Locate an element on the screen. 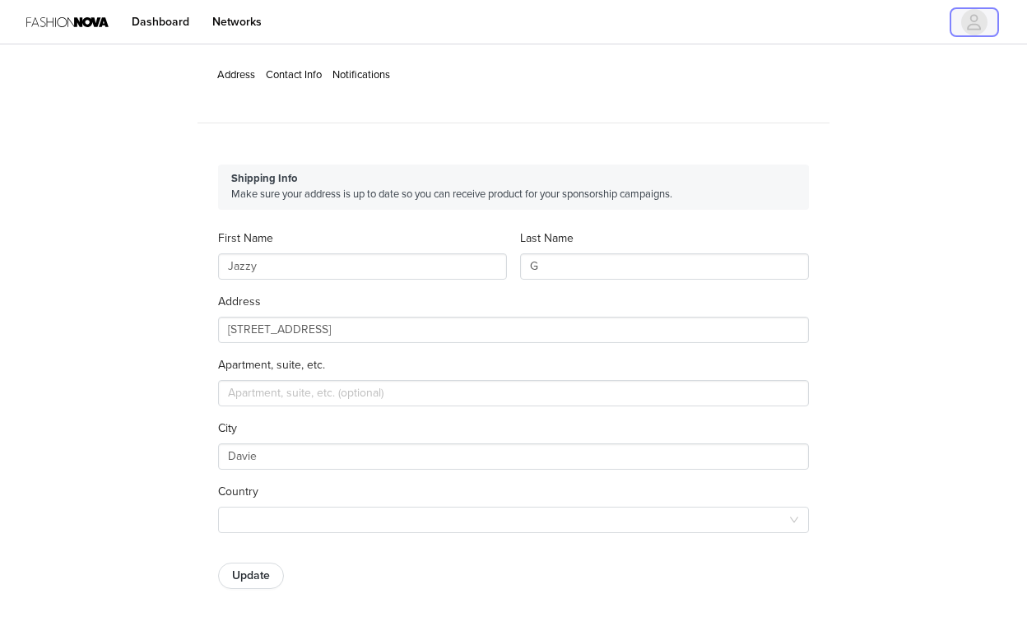 This screenshot has height=626, width=1027. label: First Name is located at coordinates (245, 238).